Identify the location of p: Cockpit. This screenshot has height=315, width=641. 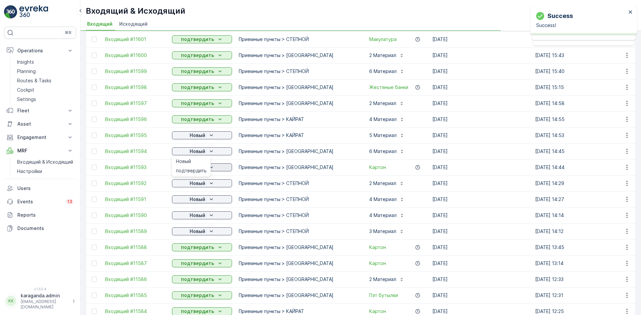
(26, 90).